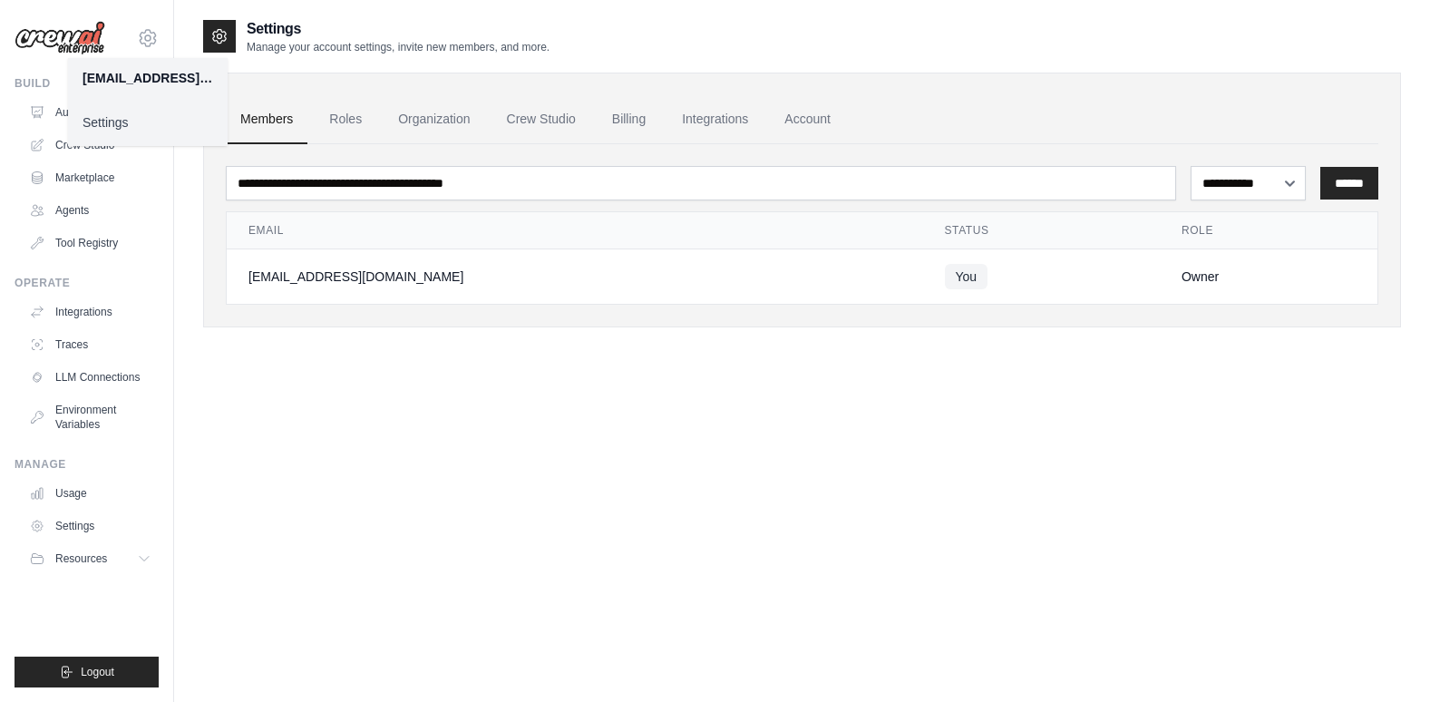 The width and height of the screenshot is (1430, 702). Describe the element at coordinates (90, 417) in the screenshot. I see `a: Environment Variables` at that location.